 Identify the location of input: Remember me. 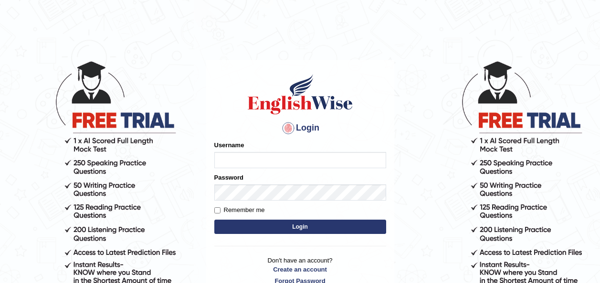
(217, 210).